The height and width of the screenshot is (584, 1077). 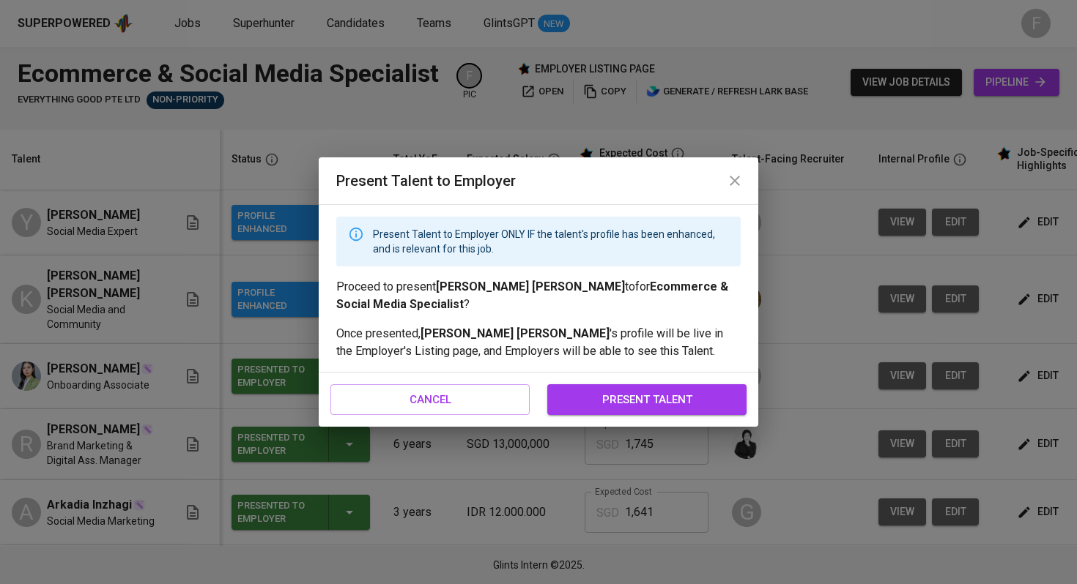 I want to click on button: present talent, so click(x=647, y=400).